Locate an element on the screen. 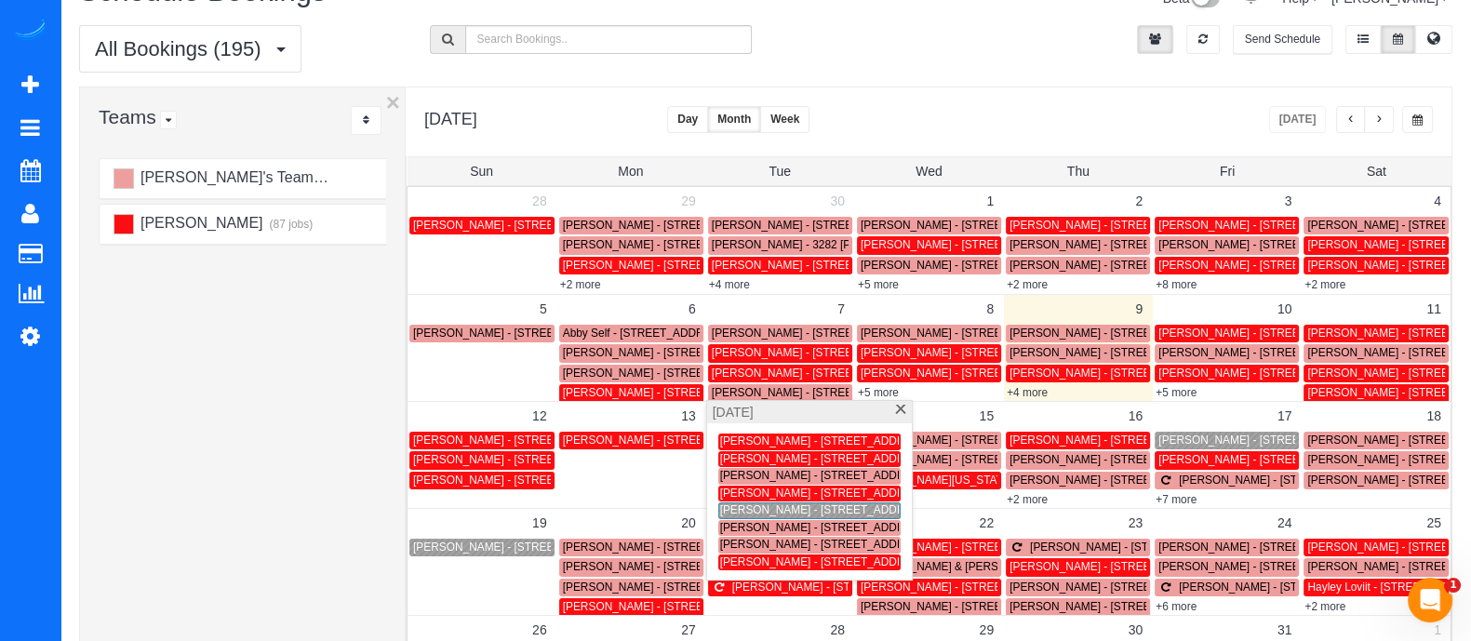 The height and width of the screenshot is (641, 1471). a: 7 is located at coordinates (841, 309).